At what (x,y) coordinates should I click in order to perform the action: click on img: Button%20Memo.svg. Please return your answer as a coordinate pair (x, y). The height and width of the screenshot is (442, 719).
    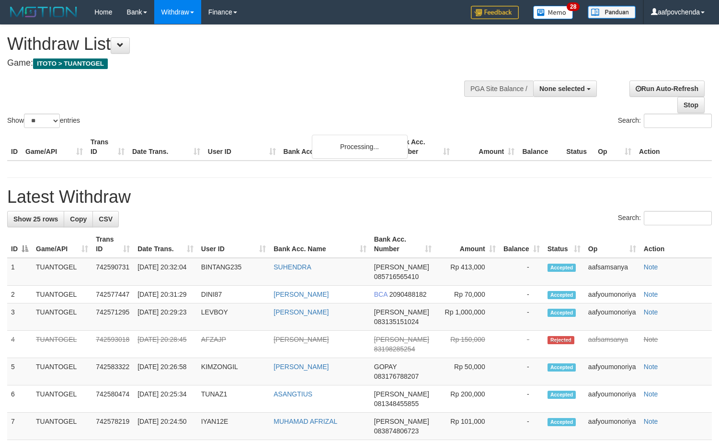
    Looking at the image, I should click on (554, 12).